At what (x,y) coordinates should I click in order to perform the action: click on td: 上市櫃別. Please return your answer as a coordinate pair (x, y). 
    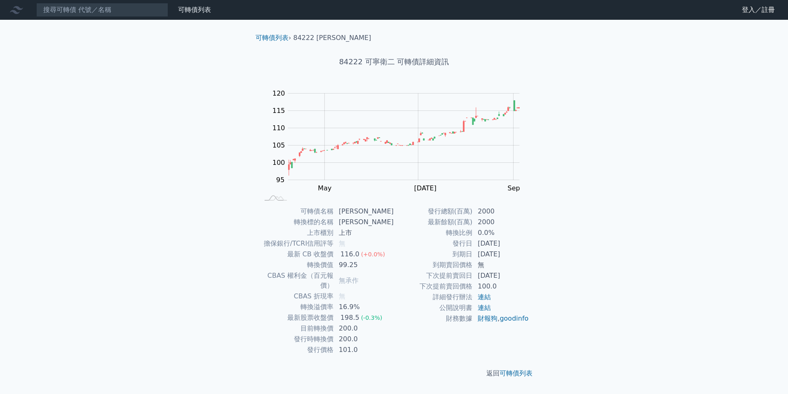
    Looking at the image, I should click on (296, 233).